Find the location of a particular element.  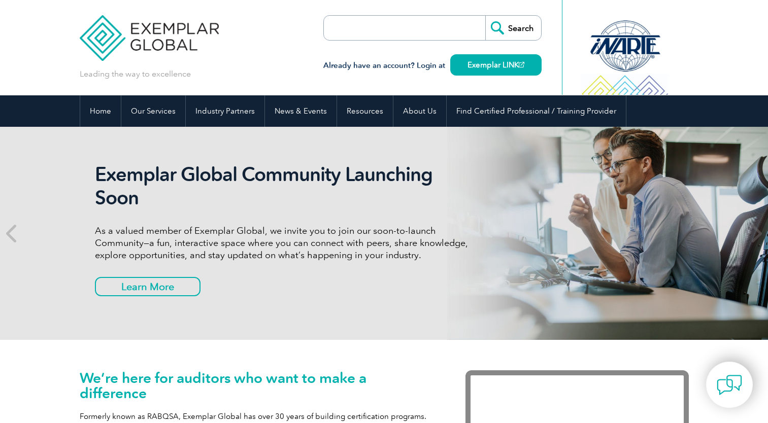

a: Home is located at coordinates (101, 111).